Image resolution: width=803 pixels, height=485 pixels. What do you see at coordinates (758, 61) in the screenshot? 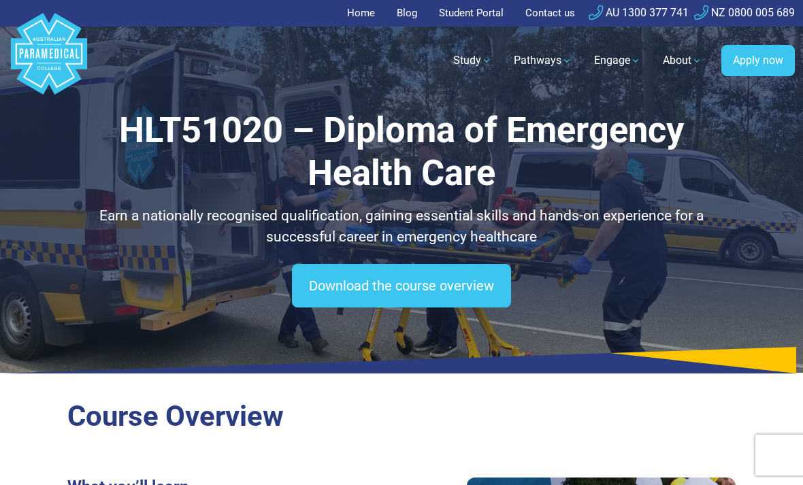
I see `a: Apply now` at bounding box center [758, 61].